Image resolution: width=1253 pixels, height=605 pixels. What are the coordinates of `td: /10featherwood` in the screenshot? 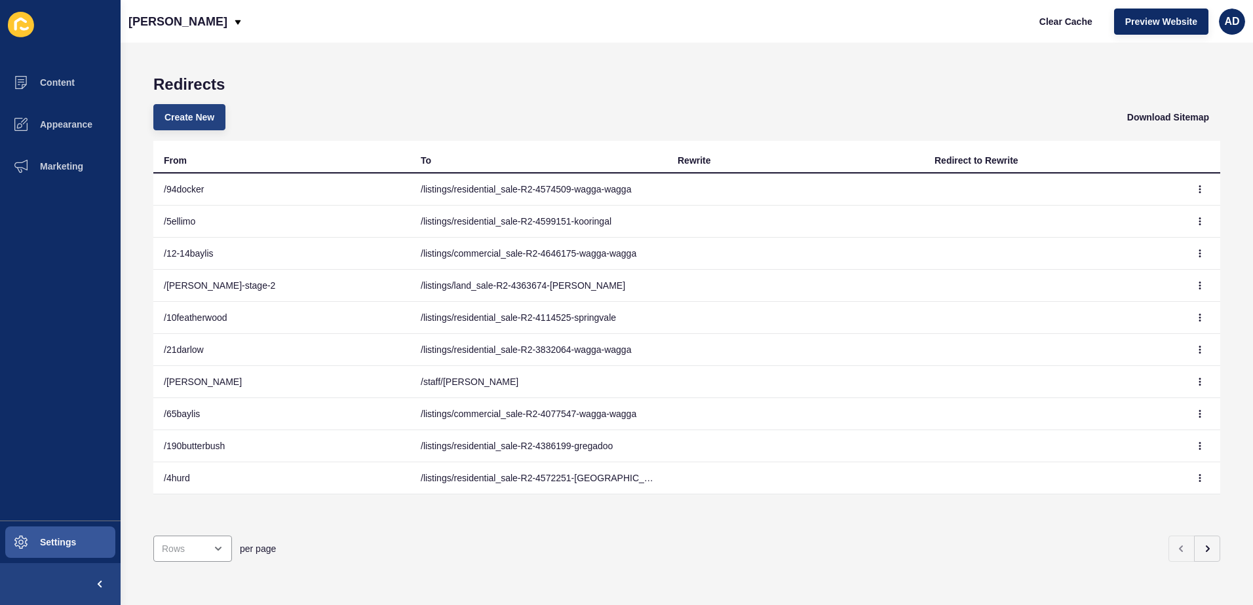 It's located at (282, 318).